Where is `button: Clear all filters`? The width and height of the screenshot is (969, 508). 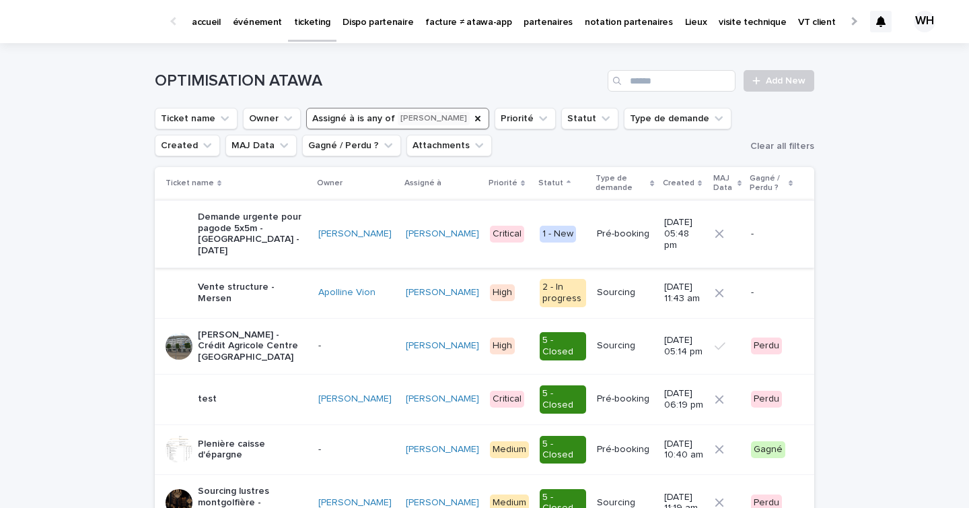
button: Clear all filters is located at coordinates (779, 146).